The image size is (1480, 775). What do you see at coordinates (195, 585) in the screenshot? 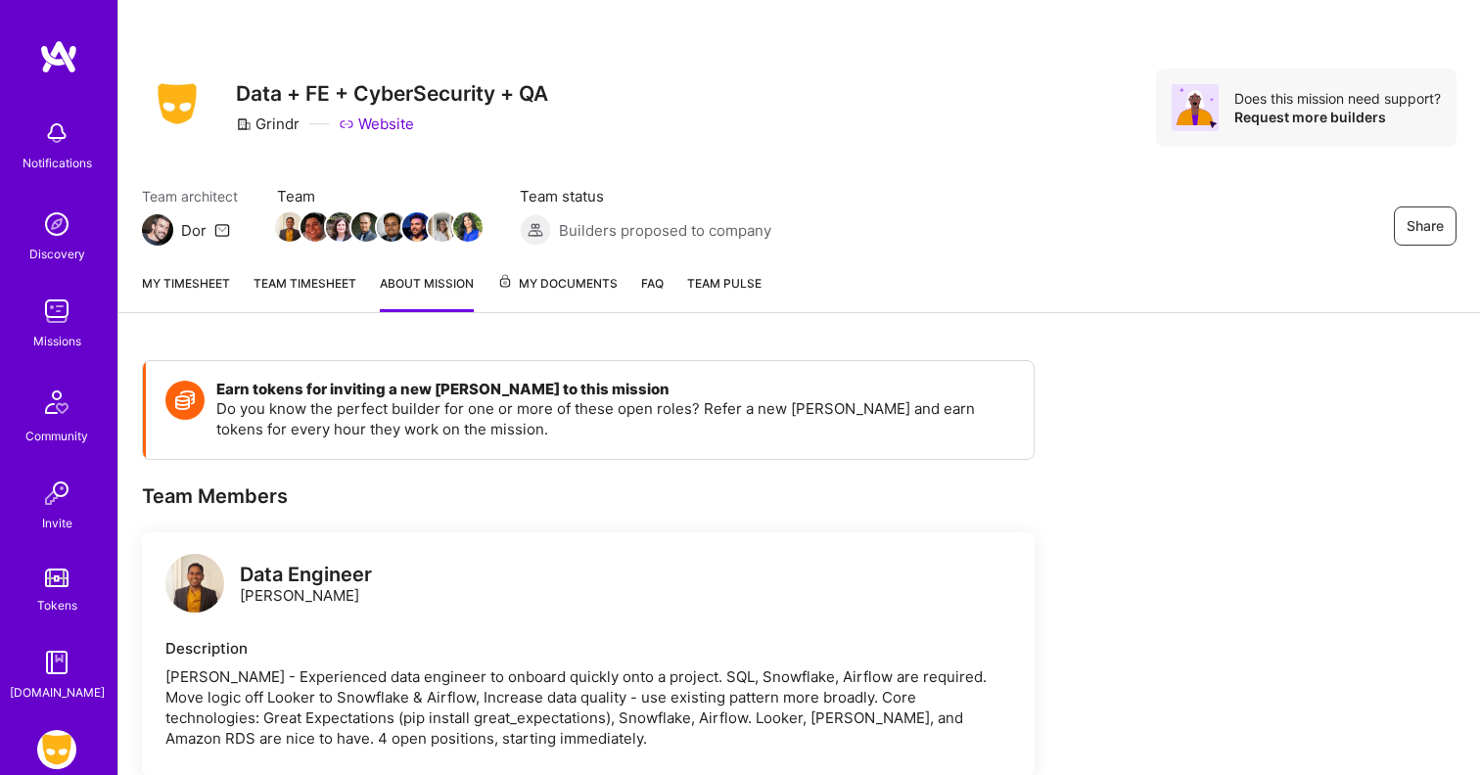
I see `a: logo` at bounding box center [195, 585].